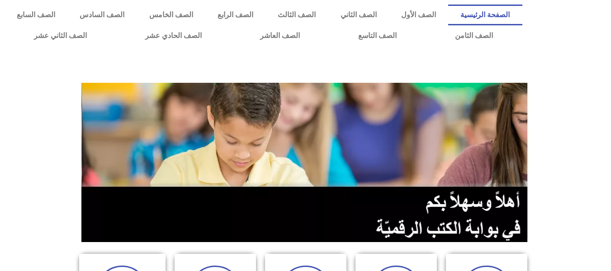 This screenshot has width=611, height=271. I want to click on a: الصف الرابع, so click(235, 15).